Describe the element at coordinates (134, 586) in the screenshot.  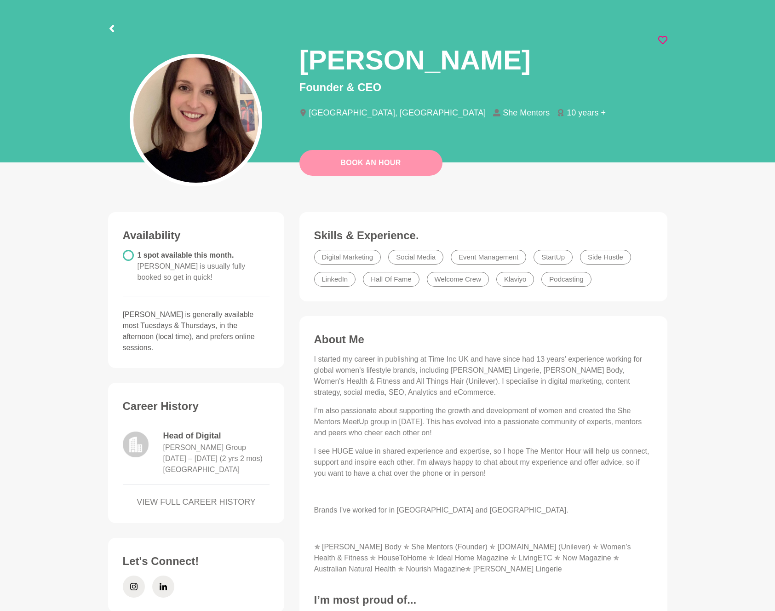
I see `a: Instagram` at that location.